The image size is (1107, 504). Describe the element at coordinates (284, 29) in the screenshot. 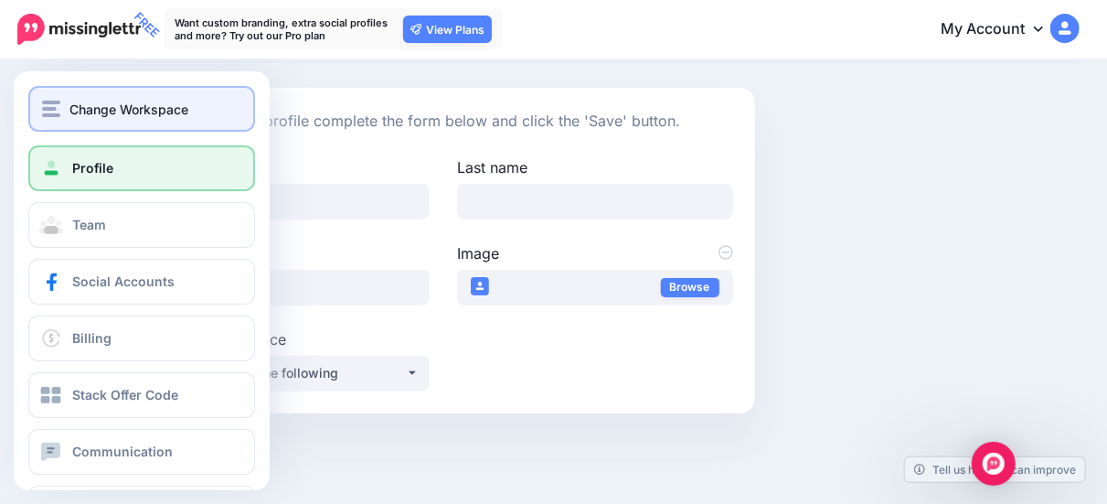

I see `p: Want custom branding, extra social profiles and more? Try out our Pro plan` at that location.